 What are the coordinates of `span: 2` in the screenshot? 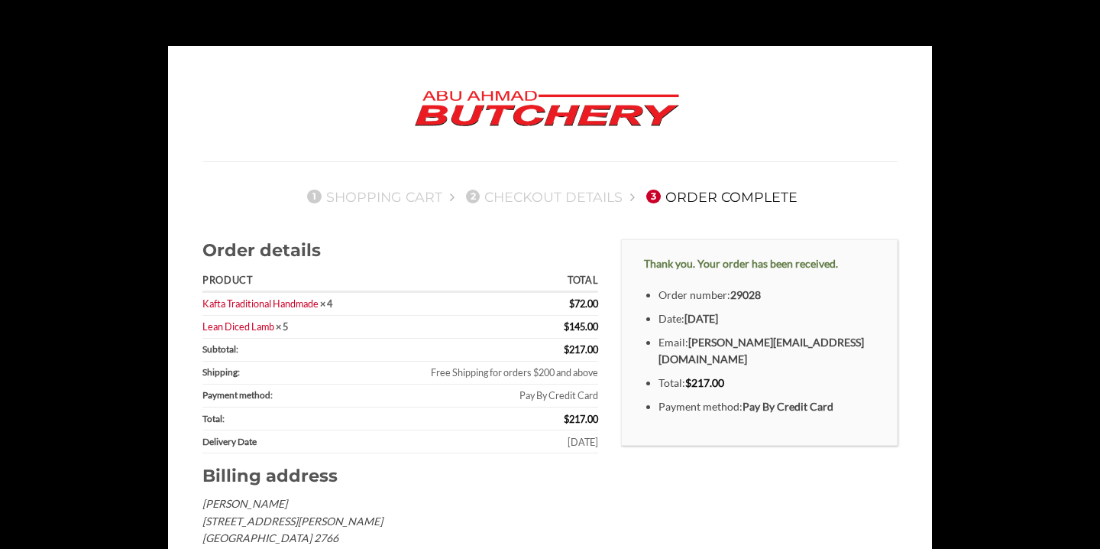 It's located at (473, 196).